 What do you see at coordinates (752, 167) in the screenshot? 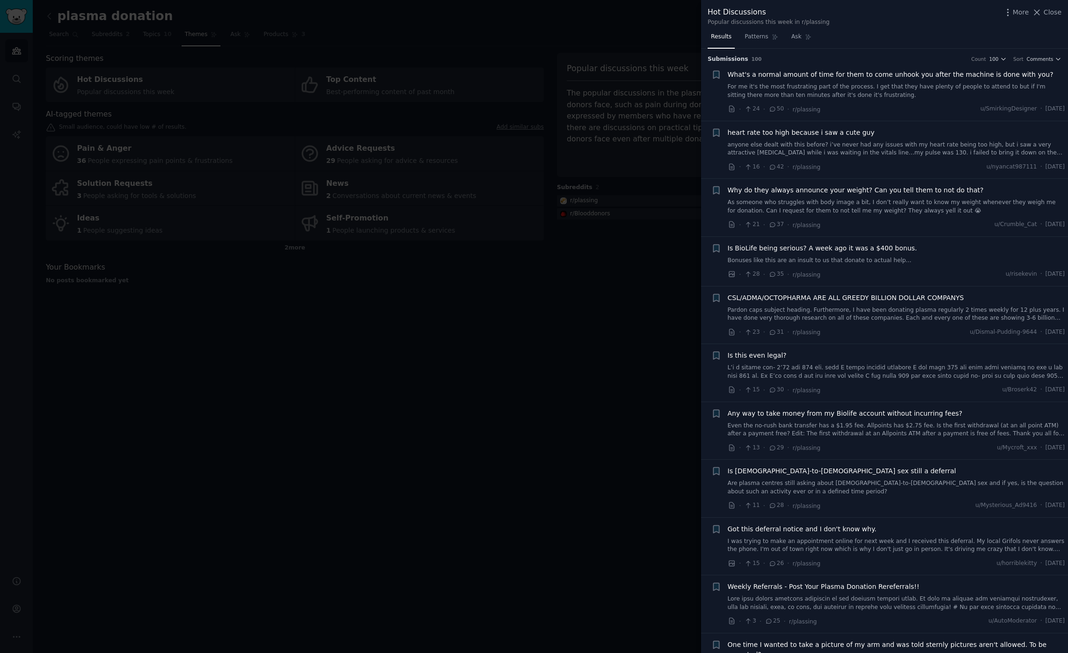
I see `span: 16` at bounding box center [752, 167].